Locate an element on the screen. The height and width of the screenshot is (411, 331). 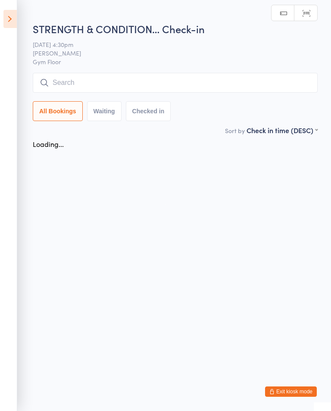
button: Exit kiosk mode is located at coordinates (291, 392).